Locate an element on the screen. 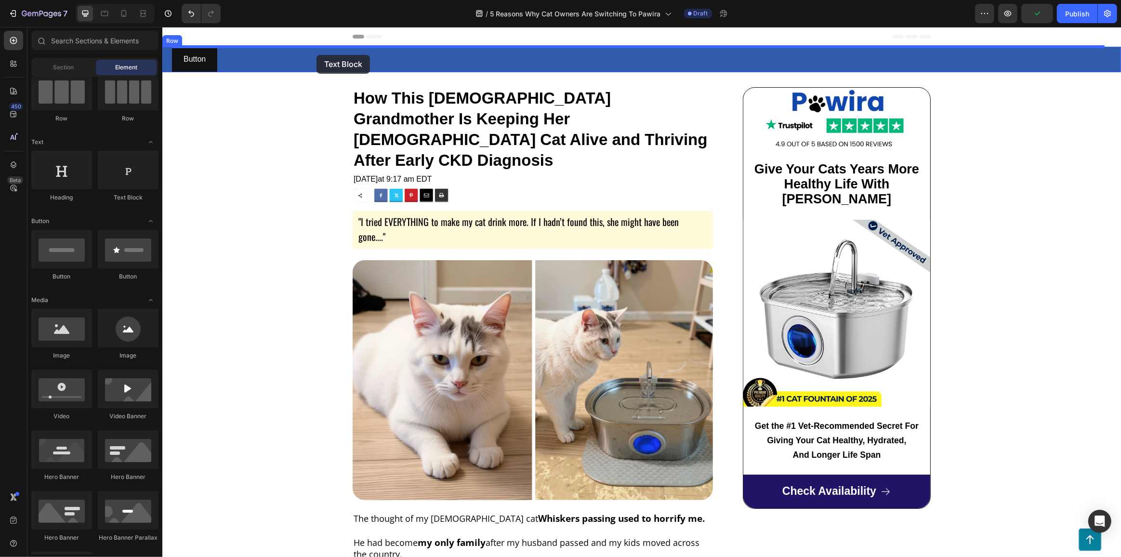  div: Video is located at coordinates (62, 416).